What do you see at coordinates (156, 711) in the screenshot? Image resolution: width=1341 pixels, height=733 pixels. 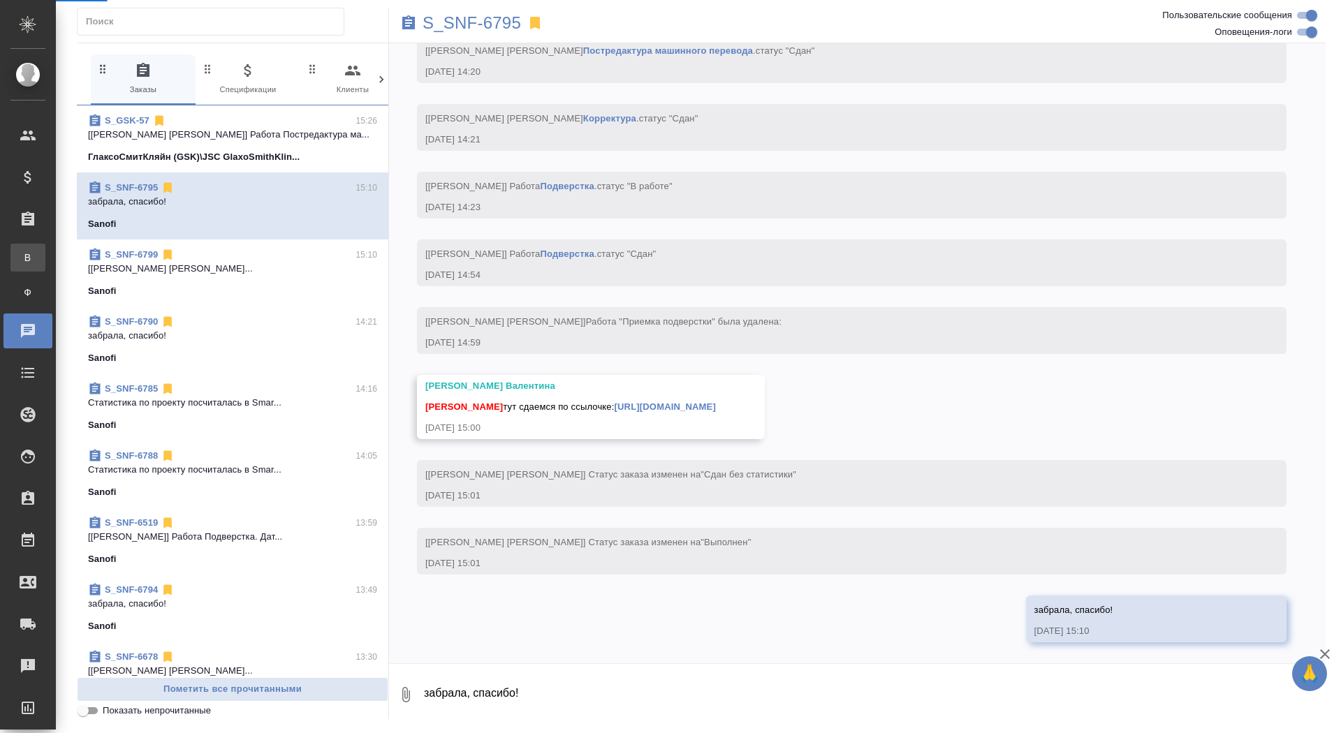 I see `span: Показать непрочитанные` at bounding box center [156, 711].